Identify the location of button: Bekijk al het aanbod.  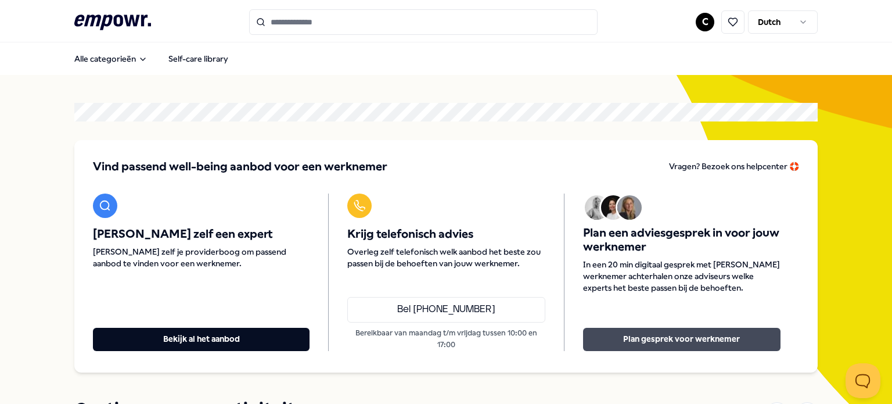
(201, 339).